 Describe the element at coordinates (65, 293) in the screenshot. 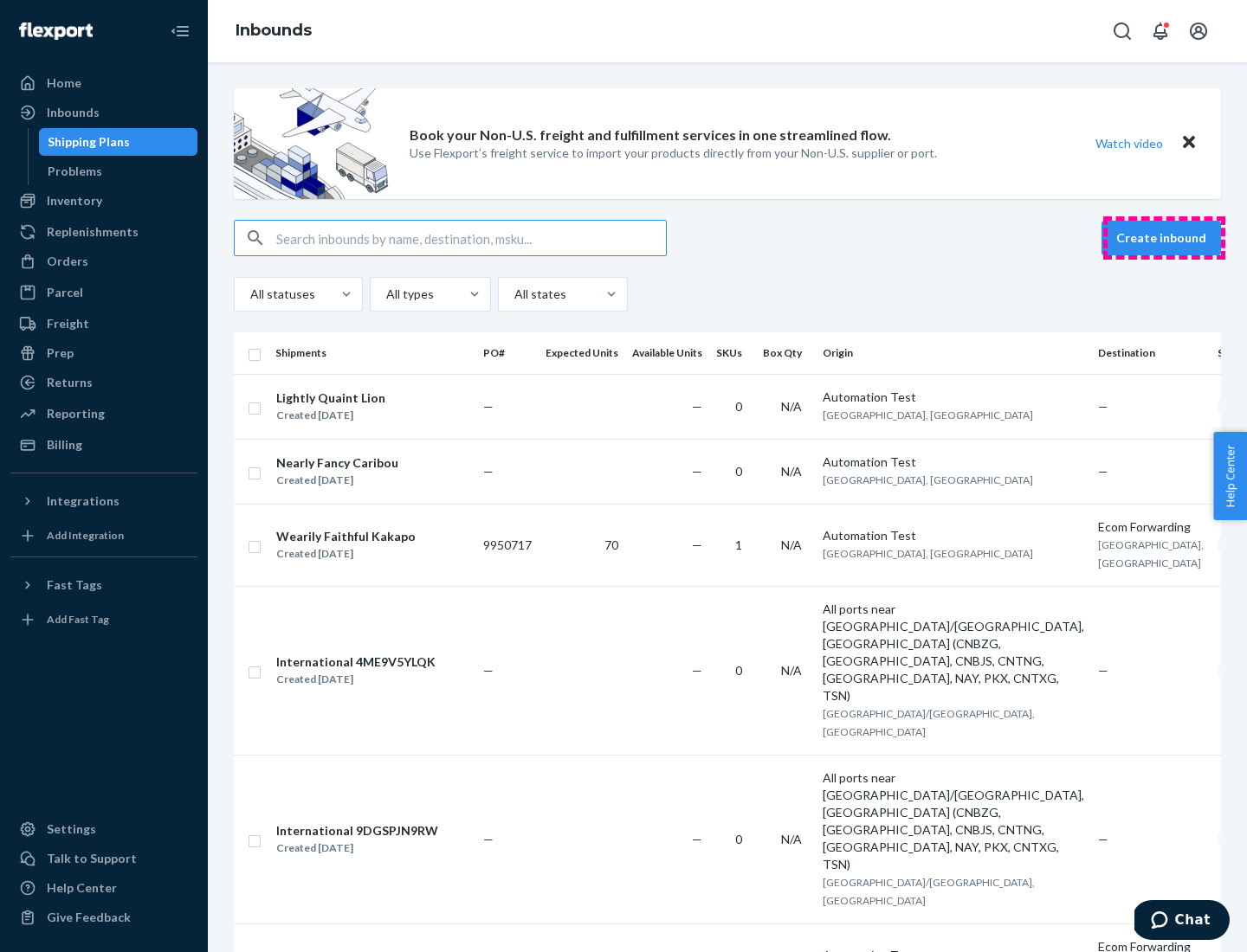

I see `div: Parcel` at that location.